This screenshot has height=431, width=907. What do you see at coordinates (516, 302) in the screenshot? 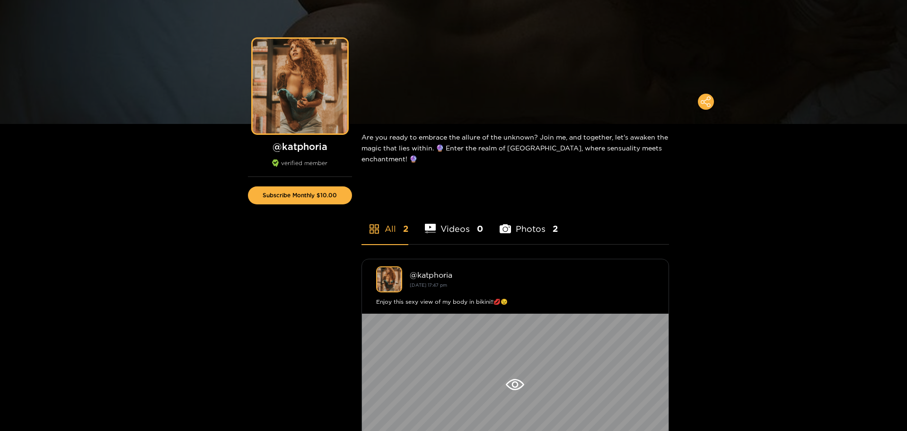
I see `div: Enjoy this sexy view of my body in bikini!!💋😉` at bounding box center [516, 302].